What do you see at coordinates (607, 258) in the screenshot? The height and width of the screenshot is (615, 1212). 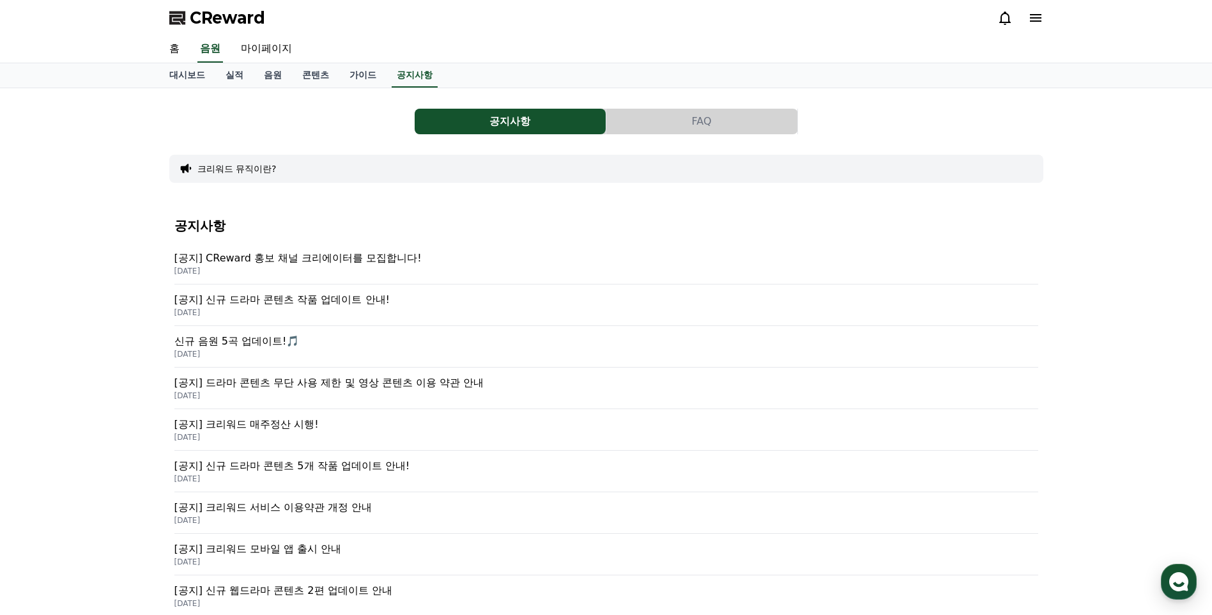 I see `p: [공지] CReward 홍보 채널 크리에이터를 모집합니다!` at bounding box center [607, 258].